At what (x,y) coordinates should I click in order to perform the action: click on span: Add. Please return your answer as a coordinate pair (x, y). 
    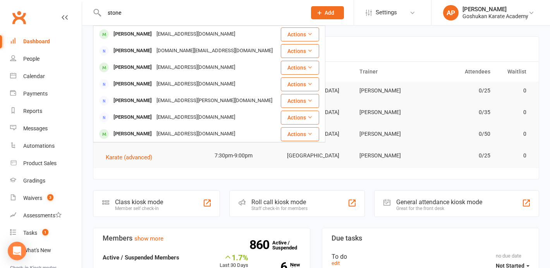
    Looking at the image, I should click on (329, 13).